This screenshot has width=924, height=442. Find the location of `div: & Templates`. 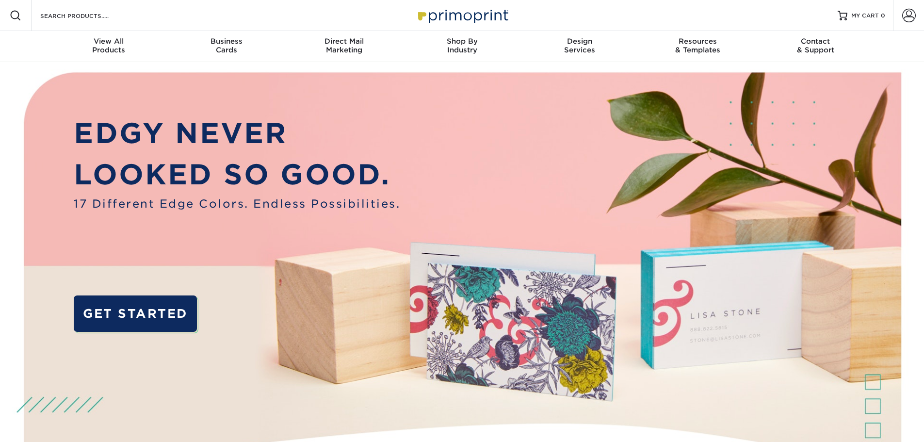

div: & Templates is located at coordinates (697, 46).